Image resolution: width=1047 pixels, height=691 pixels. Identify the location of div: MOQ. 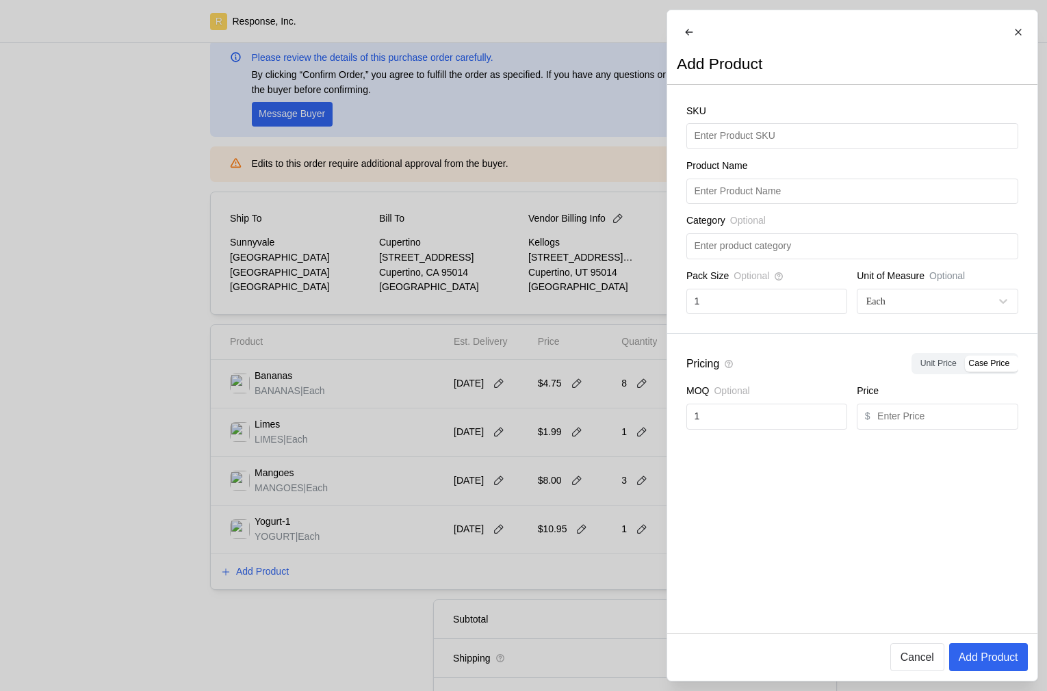
(767, 394).